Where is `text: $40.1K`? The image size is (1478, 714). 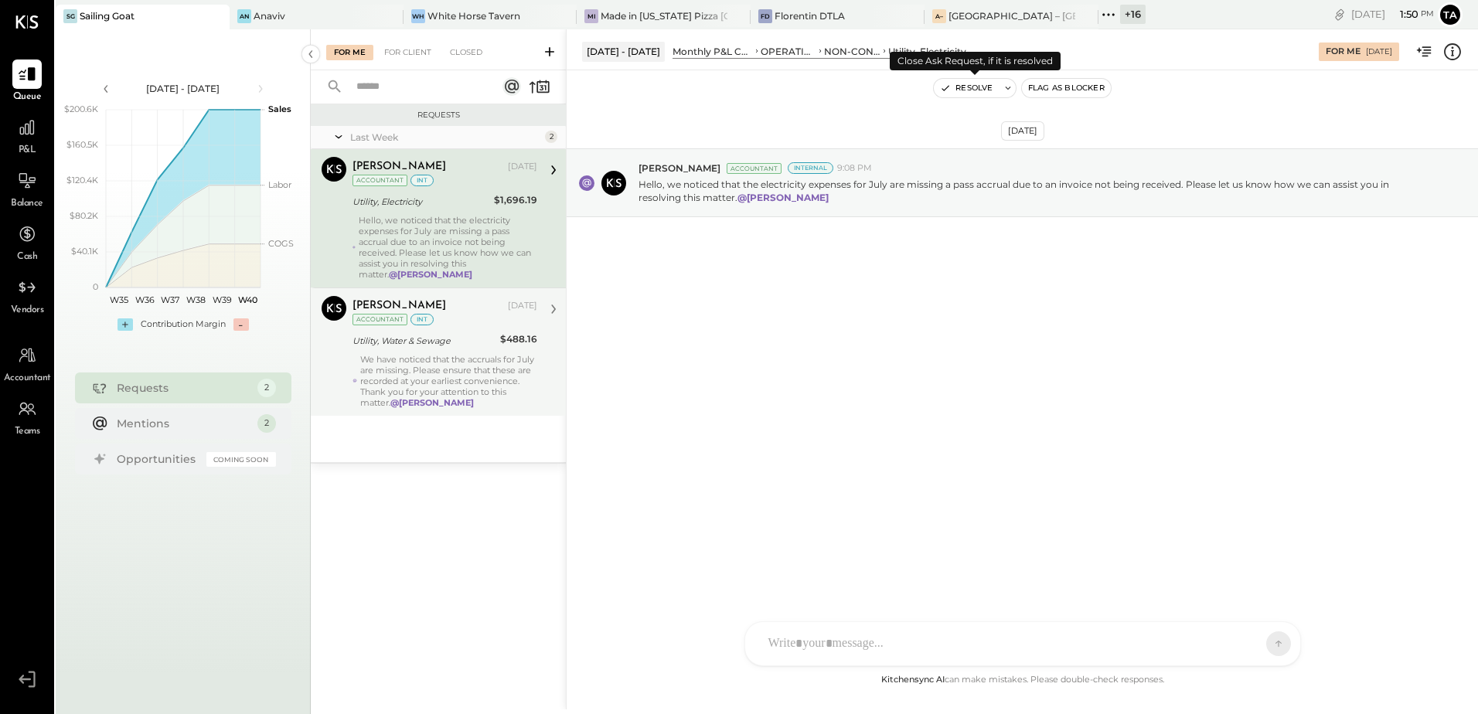
text: $40.1K is located at coordinates (84, 251).